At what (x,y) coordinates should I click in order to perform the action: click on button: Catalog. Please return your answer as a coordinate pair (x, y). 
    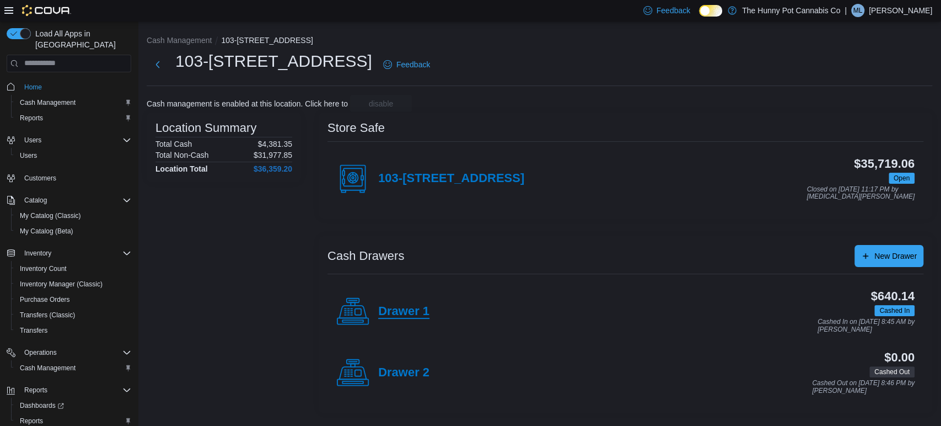
    Looking at the image, I should click on (69, 200).